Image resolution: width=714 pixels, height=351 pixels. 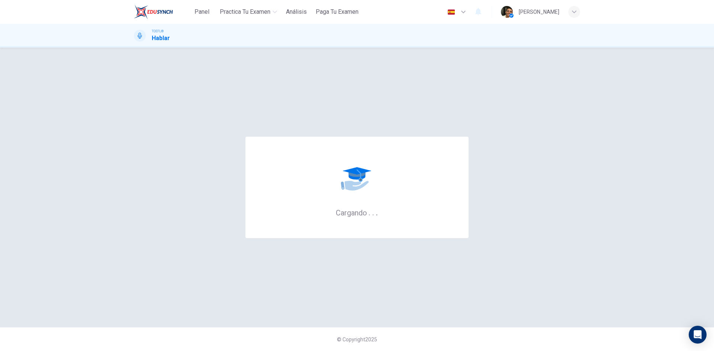 What do you see at coordinates (337, 12) in the screenshot?
I see `a: Paga Tu Examen` at bounding box center [337, 12].